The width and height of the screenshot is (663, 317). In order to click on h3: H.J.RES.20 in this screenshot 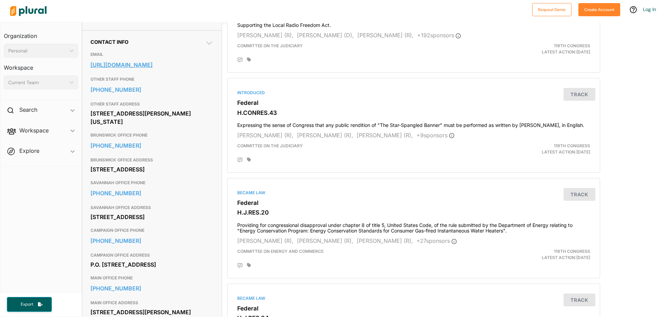, I will do `click(413, 213)`.